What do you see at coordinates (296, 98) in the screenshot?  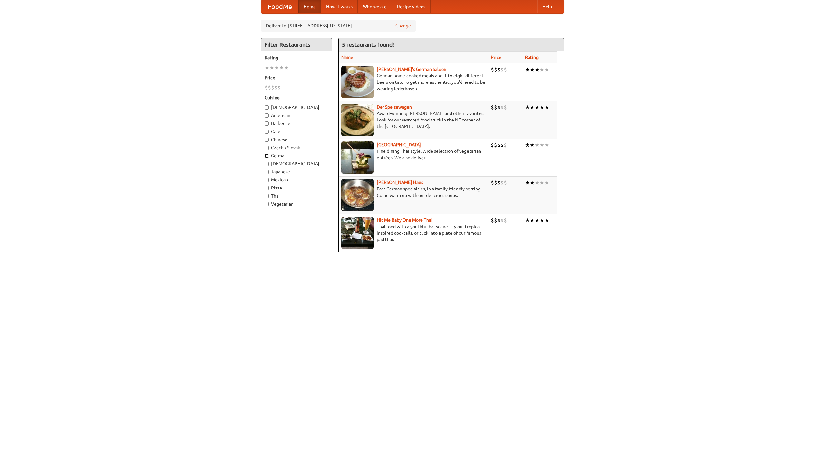 I see `h5: Cuisine` at bounding box center [296, 98].